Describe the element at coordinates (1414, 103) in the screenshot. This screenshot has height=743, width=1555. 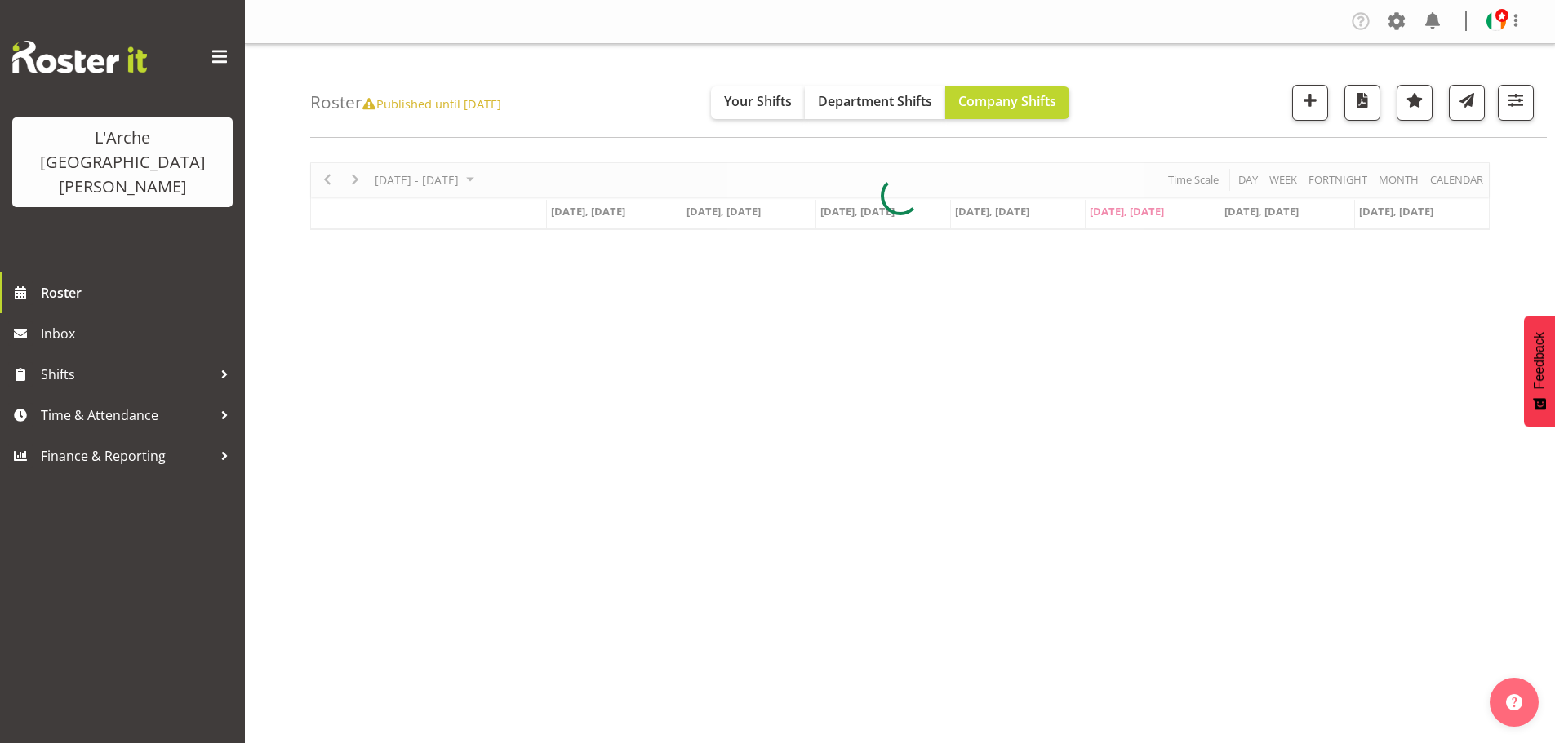
I see `button: Highlight an important date within the roster.` at that location.